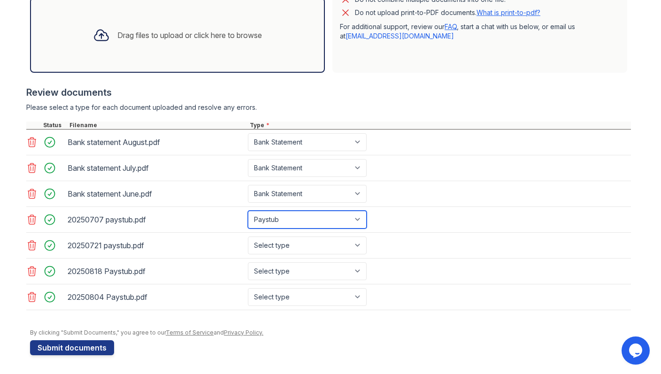  Describe the element at coordinates (243, 332) in the screenshot. I see `a: Privacy Policy.` at that location.